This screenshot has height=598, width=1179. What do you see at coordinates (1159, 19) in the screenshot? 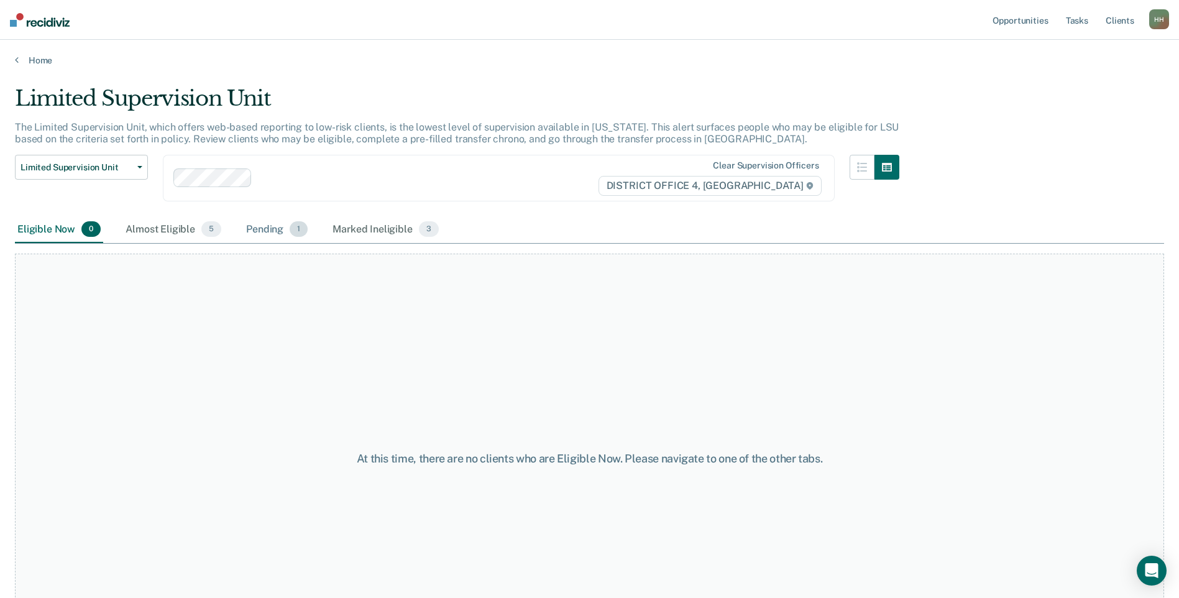
I see `button: HH` at bounding box center [1159, 19].